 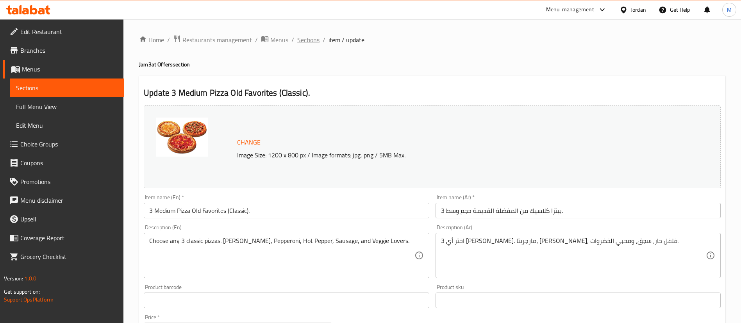 What do you see at coordinates (63, 144) in the screenshot?
I see `a: Choice Groups` at bounding box center [63, 144].